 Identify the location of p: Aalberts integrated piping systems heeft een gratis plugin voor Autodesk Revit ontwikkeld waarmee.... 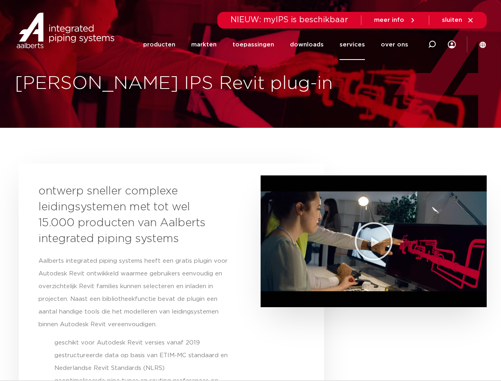
(136, 293).